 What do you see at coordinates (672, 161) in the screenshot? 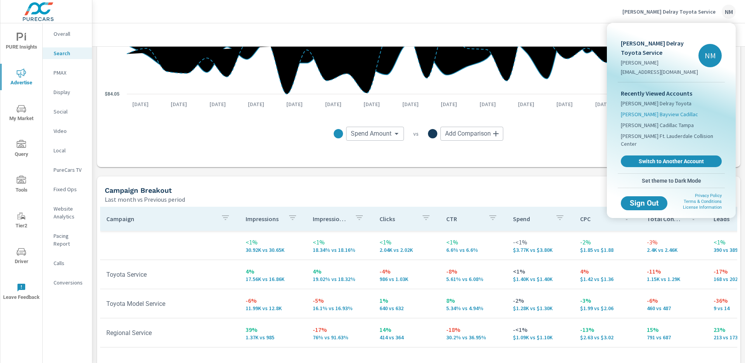
I see `span: Switch to Another Account` at bounding box center [672, 161].